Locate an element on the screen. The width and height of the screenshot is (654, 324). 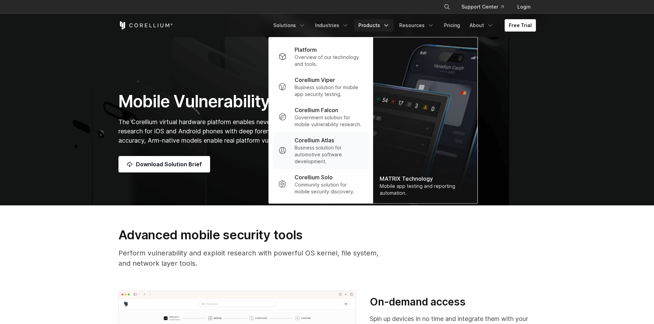
a: Login is located at coordinates (524, 7).